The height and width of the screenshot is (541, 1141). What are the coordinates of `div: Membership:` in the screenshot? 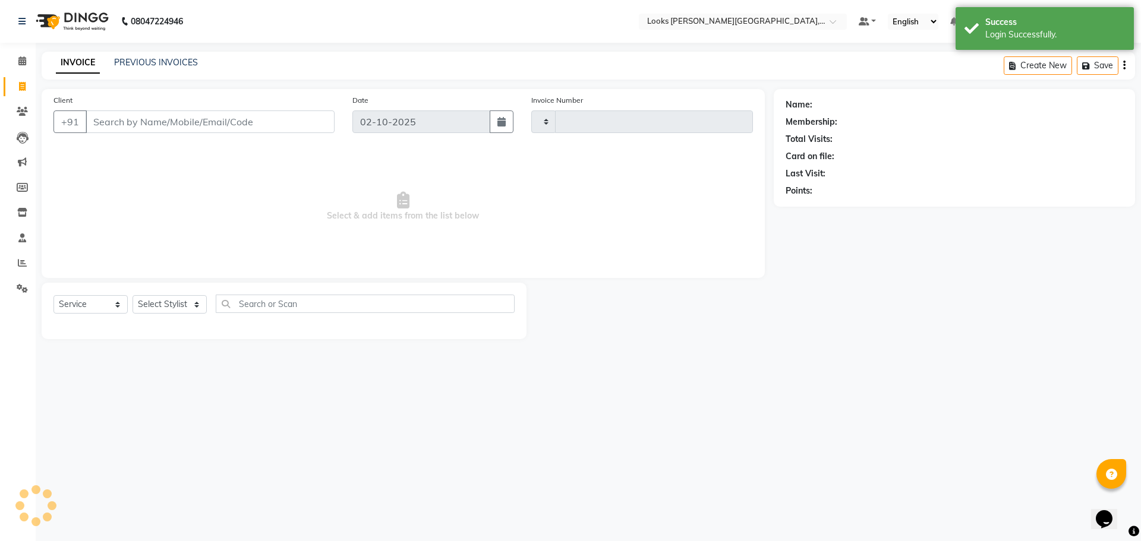 It's located at (811, 122).